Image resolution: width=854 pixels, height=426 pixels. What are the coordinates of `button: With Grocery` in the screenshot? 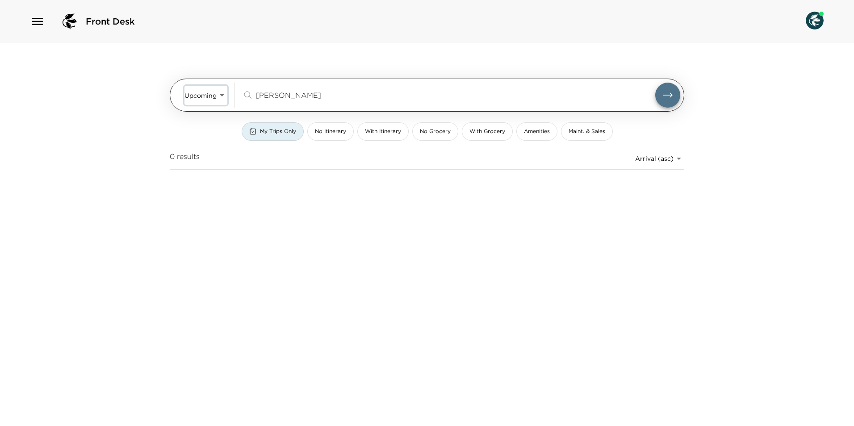 It's located at (487, 131).